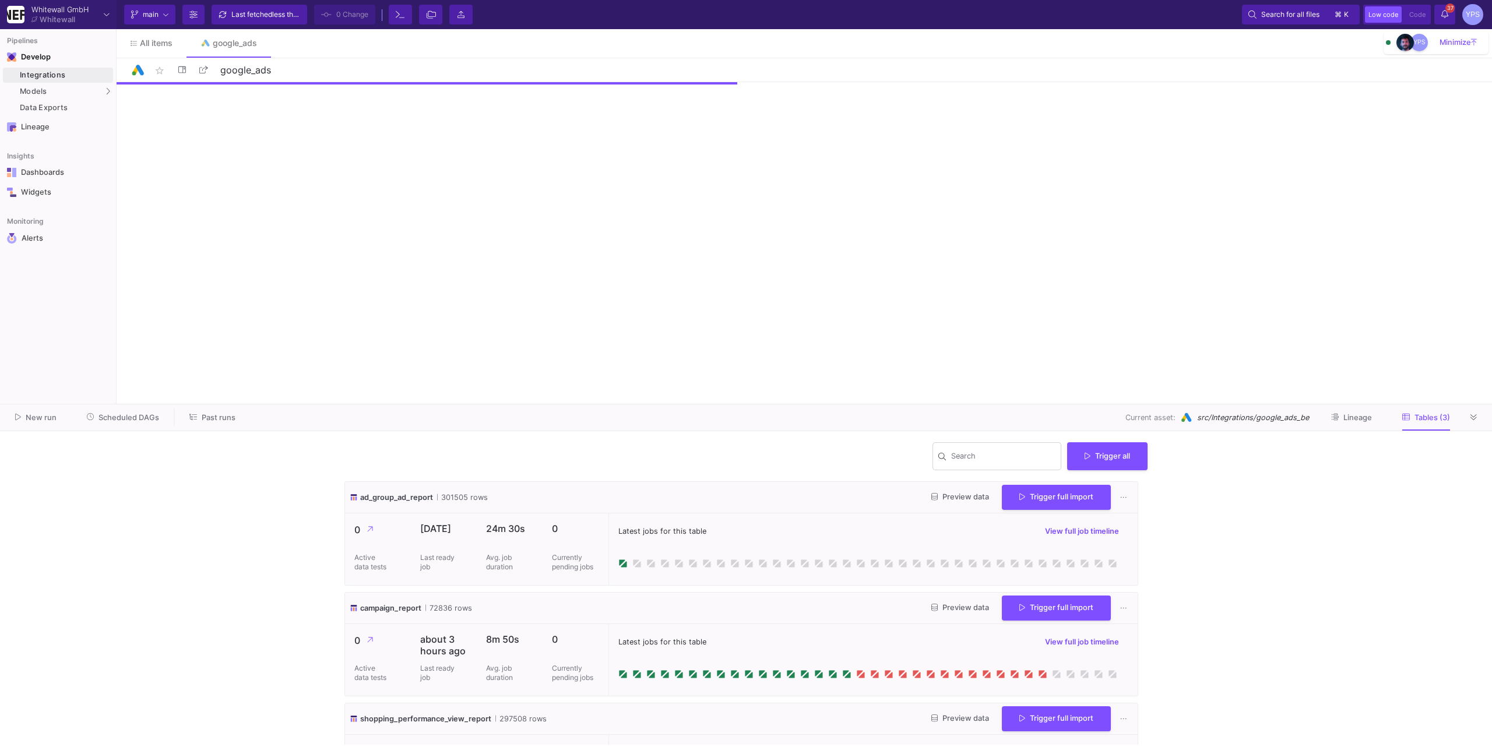 Image resolution: width=1492 pixels, height=754 pixels. What do you see at coordinates (1107, 456) in the screenshot?
I see `button: Trigger all` at bounding box center [1107, 456].